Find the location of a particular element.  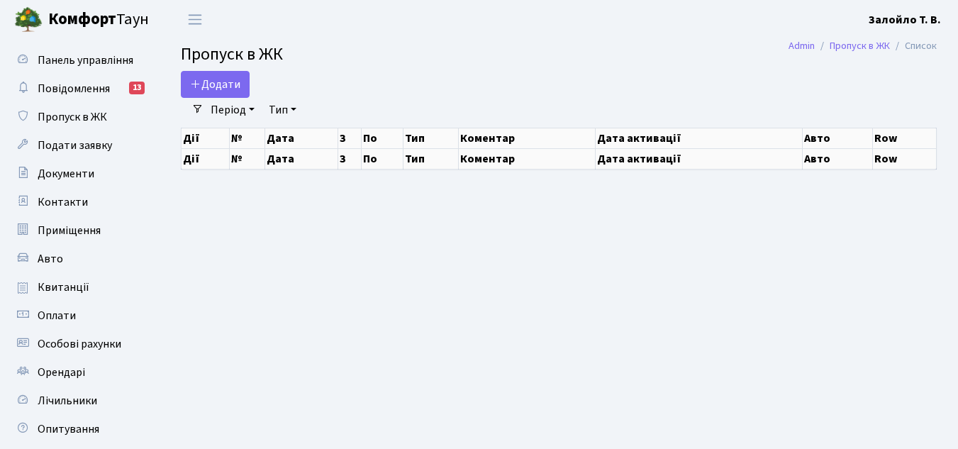

span: Повідомлення is located at coordinates (74, 89).